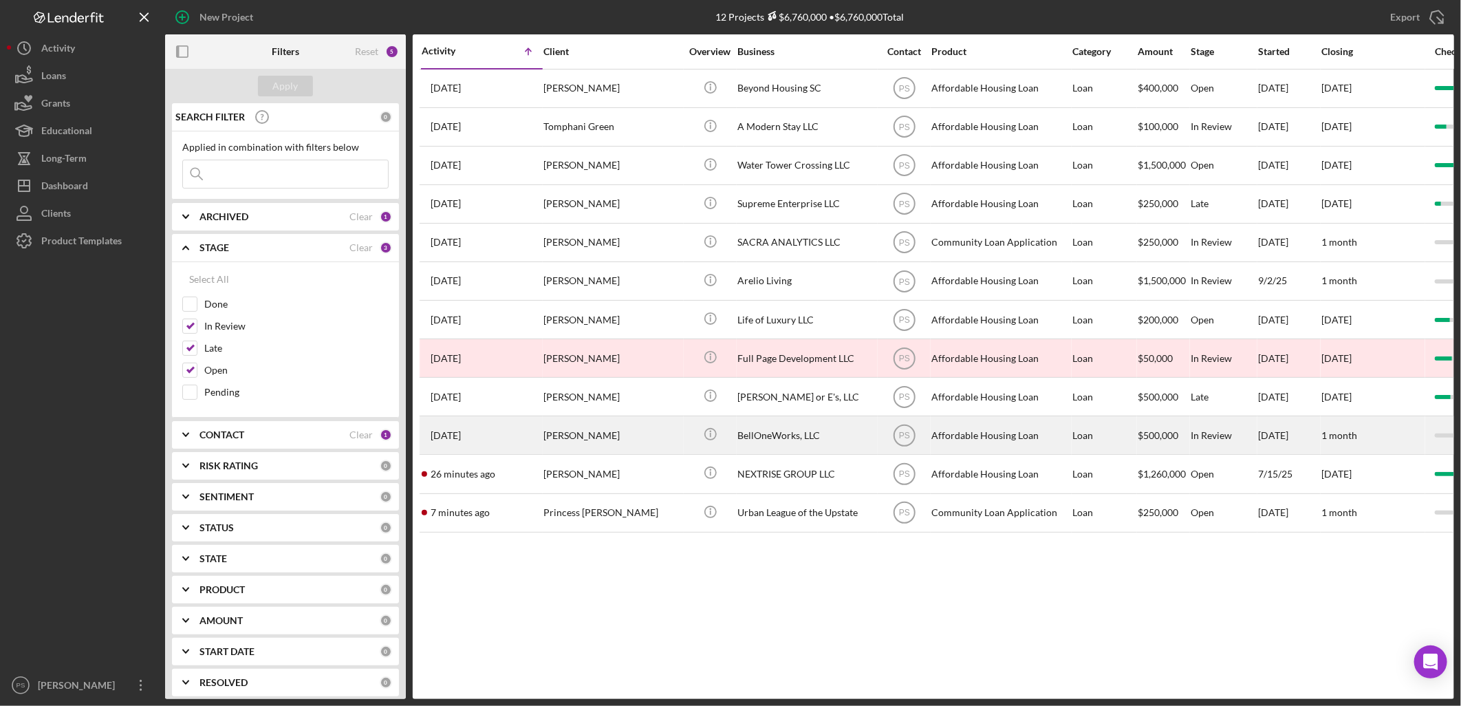 Image resolution: width=1461 pixels, height=706 pixels. Describe the element at coordinates (361, 217) in the screenshot. I see `div: Clear` at that location.